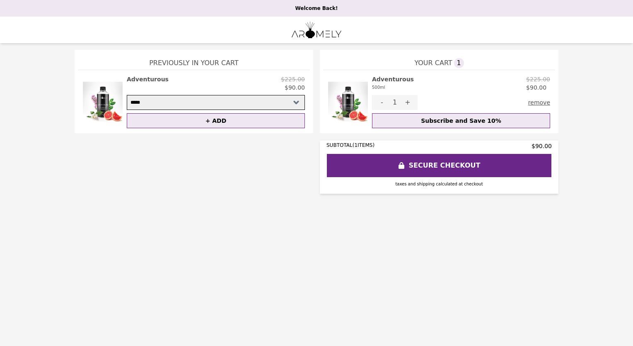  I want to click on span: YOUR CART, so click(433, 63).